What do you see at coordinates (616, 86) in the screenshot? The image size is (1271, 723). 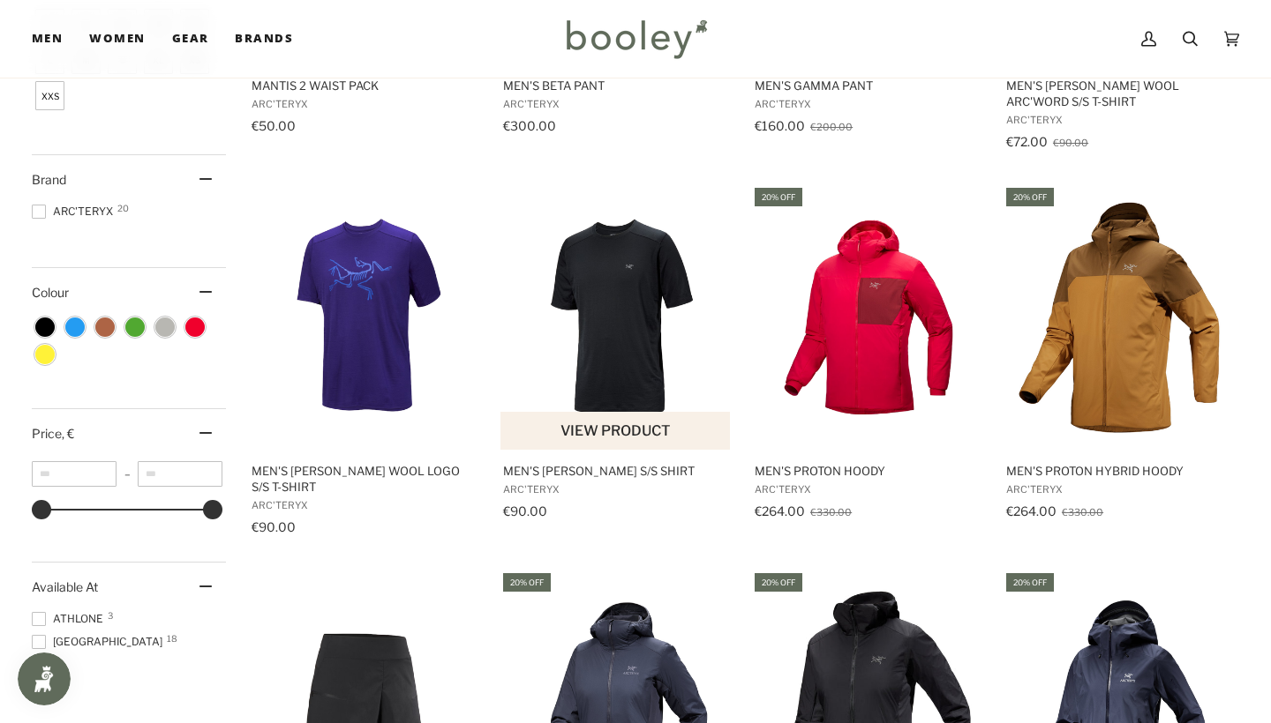 I see `span: Men's Beta Pant` at bounding box center [616, 86].